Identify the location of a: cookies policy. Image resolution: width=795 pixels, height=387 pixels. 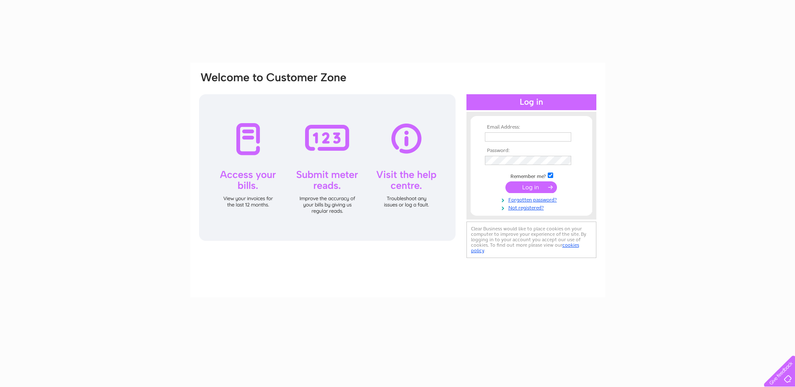
(525, 248).